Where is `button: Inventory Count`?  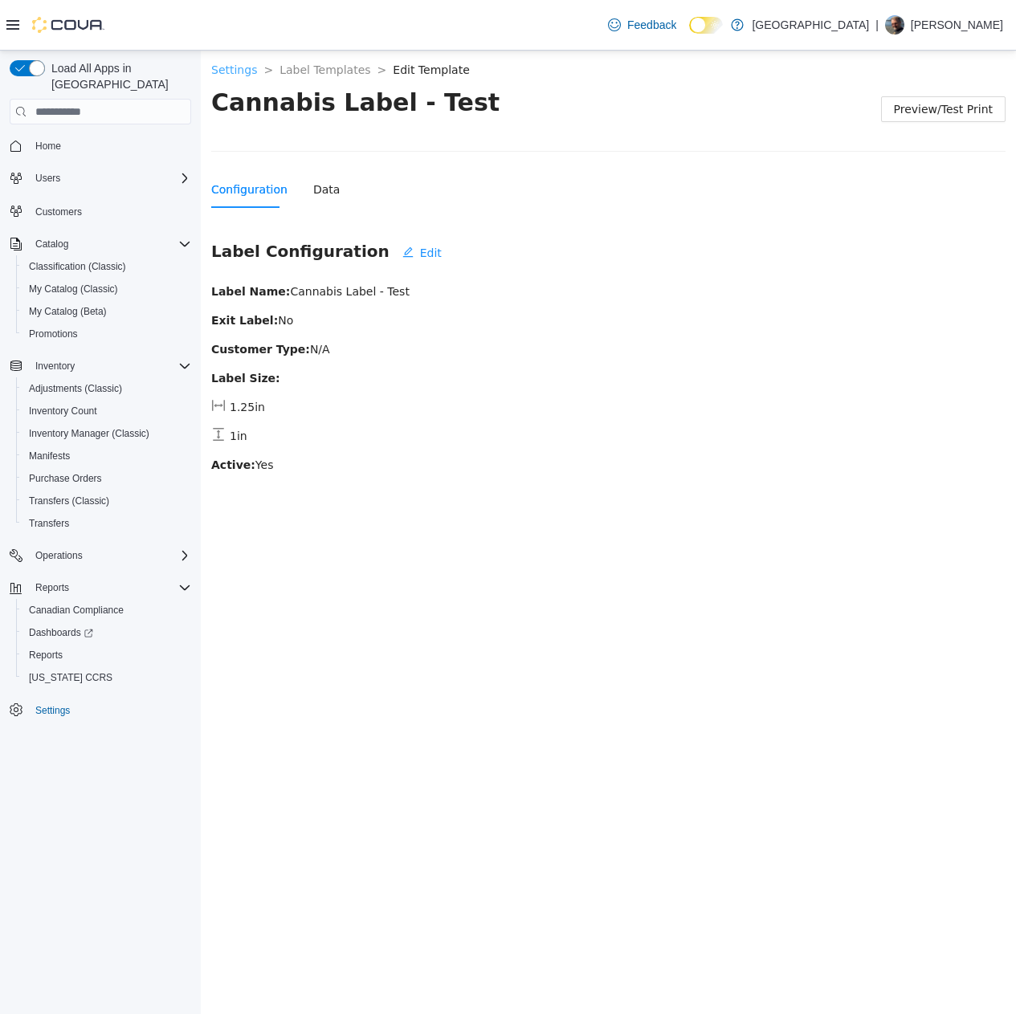 button: Inventory Count is located at coordinates (107, 411).